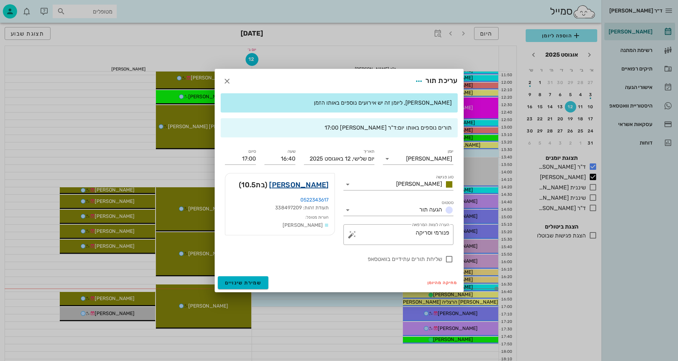 This screenshot has width=678, height=361. What do you see at coordinates (252, 151) in the screenshot?
I see `label: סיום` at bounding box center [252, 151].